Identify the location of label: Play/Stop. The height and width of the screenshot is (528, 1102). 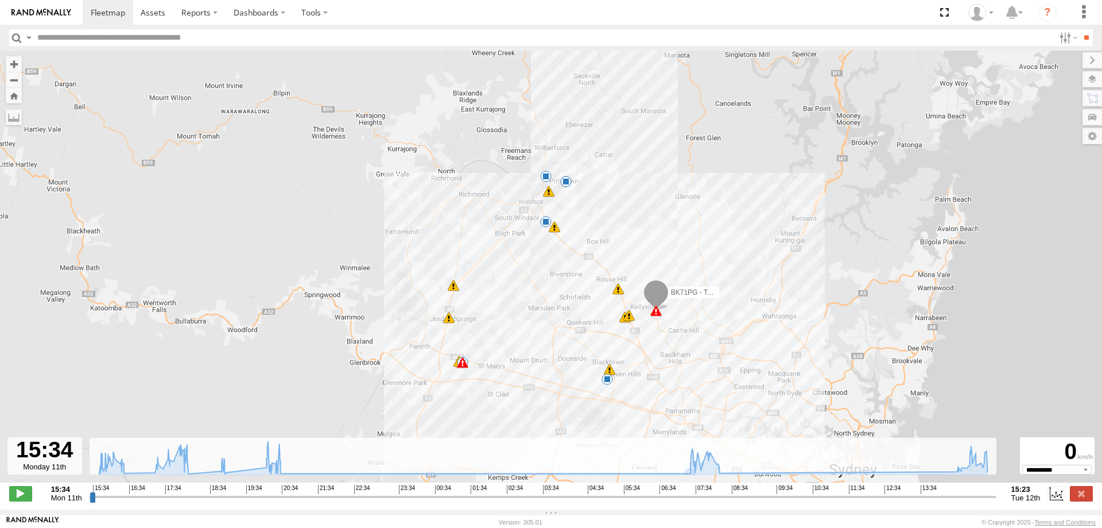
(21, 493).